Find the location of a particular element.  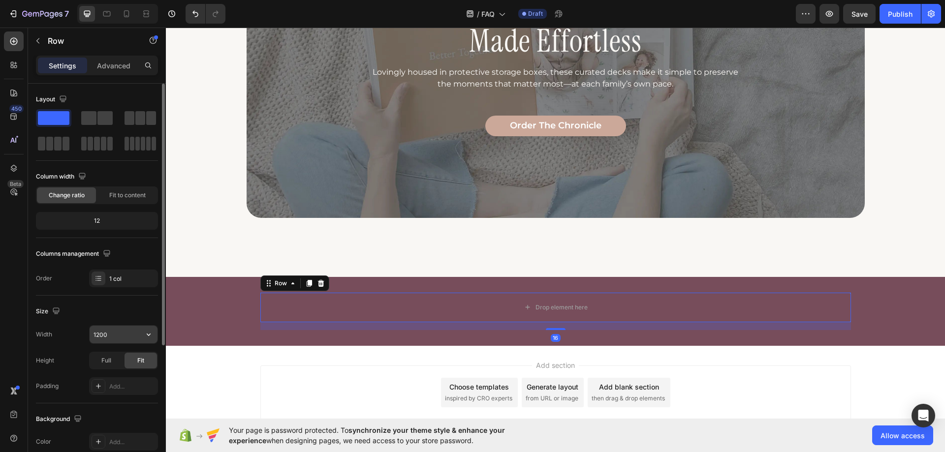

div: Size is located at coordinates (49, 311).